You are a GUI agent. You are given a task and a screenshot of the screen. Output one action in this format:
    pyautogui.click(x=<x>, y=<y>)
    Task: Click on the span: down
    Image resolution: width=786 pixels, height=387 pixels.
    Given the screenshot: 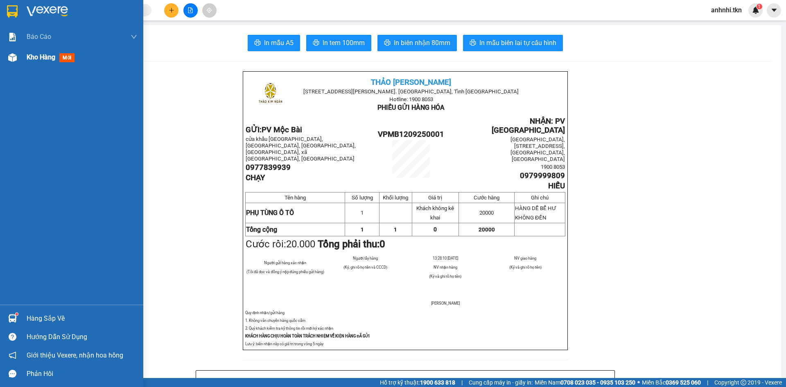 What is the action you would take?
    pyautogui.click(x=134, y=37)
    